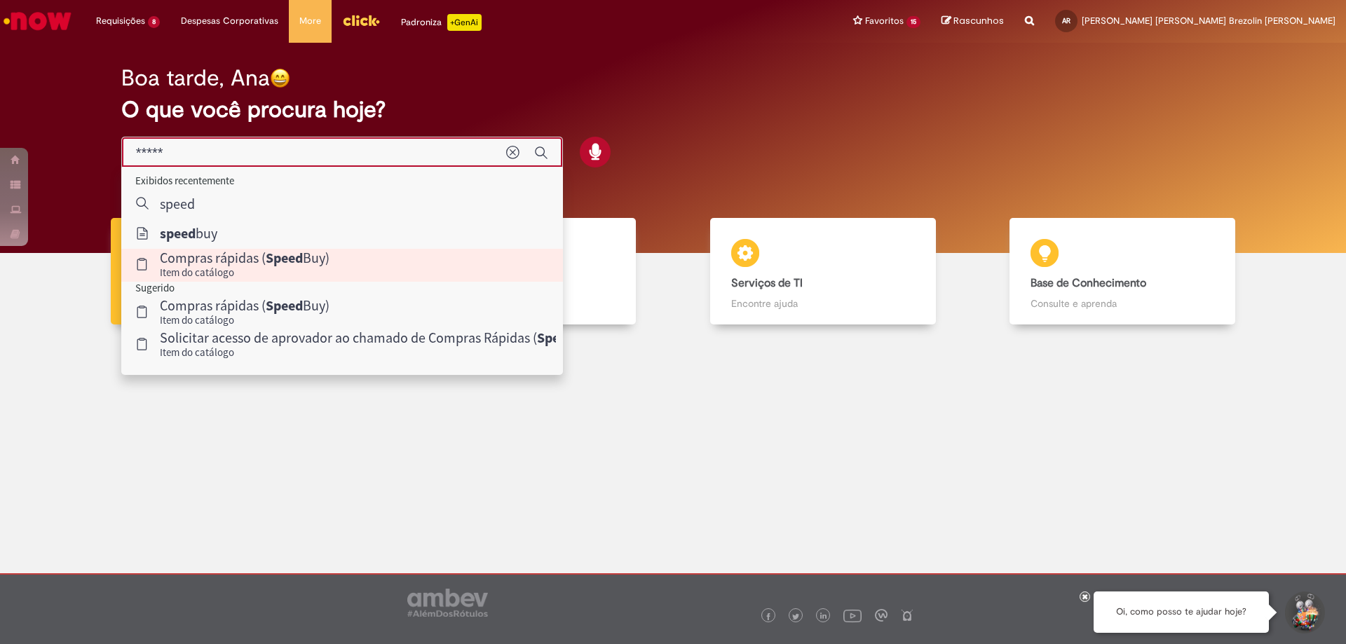 The width and height of the screenshot is (1346, 644). What do you see at coordinates (310, 21) in the screenshot?
I see `span: More` at bounding box center [310, 21].